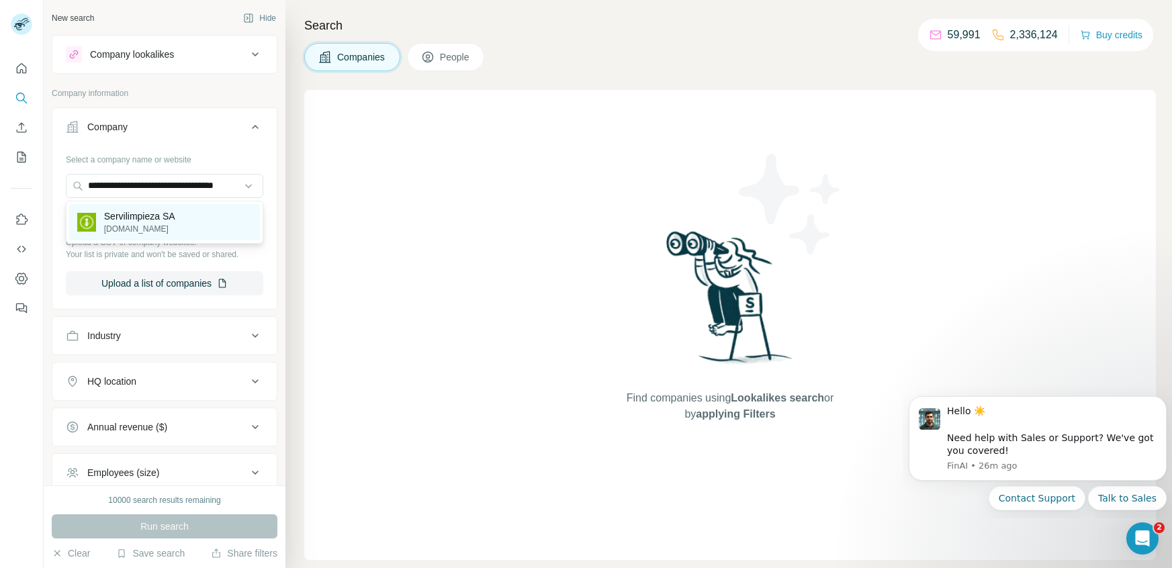 This screenshot has width=1172, height=568. I want to click on img: Profile image for FinAI, so click(26, 34).